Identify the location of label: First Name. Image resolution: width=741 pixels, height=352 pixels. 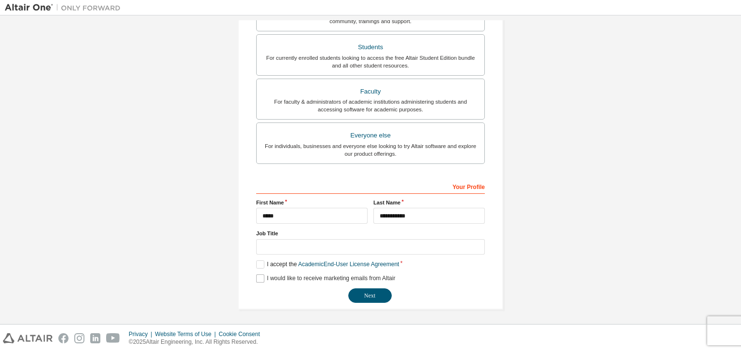
(312, 203).